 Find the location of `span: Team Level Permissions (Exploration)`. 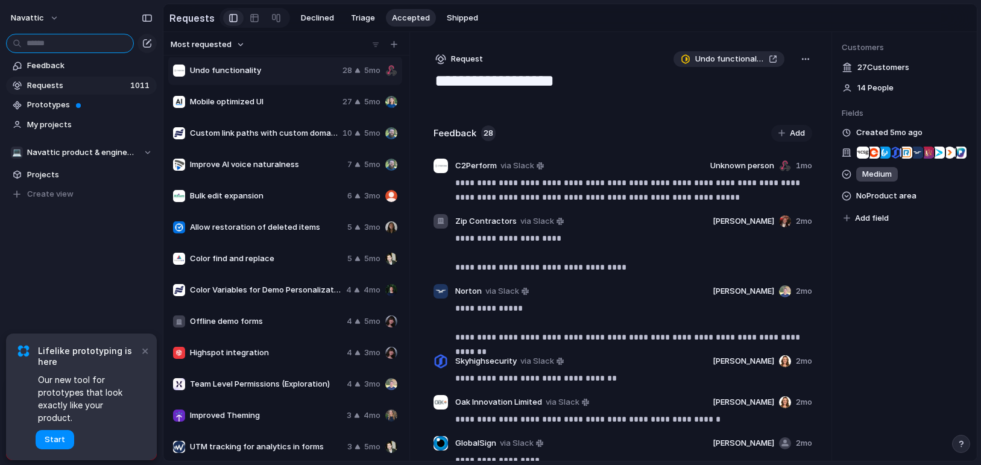

span: Team Level Permissions (Exploration) is located at coordinates (266, 384).